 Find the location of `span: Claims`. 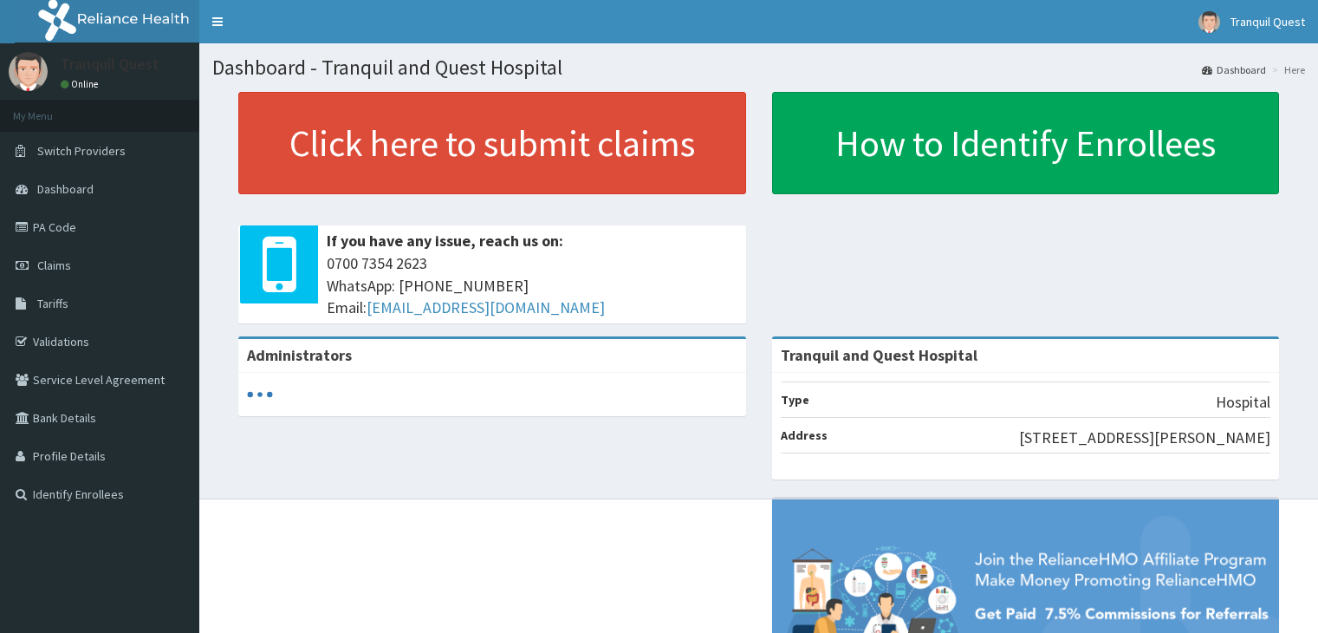

span: Claims is located at coordinates (54, 265).